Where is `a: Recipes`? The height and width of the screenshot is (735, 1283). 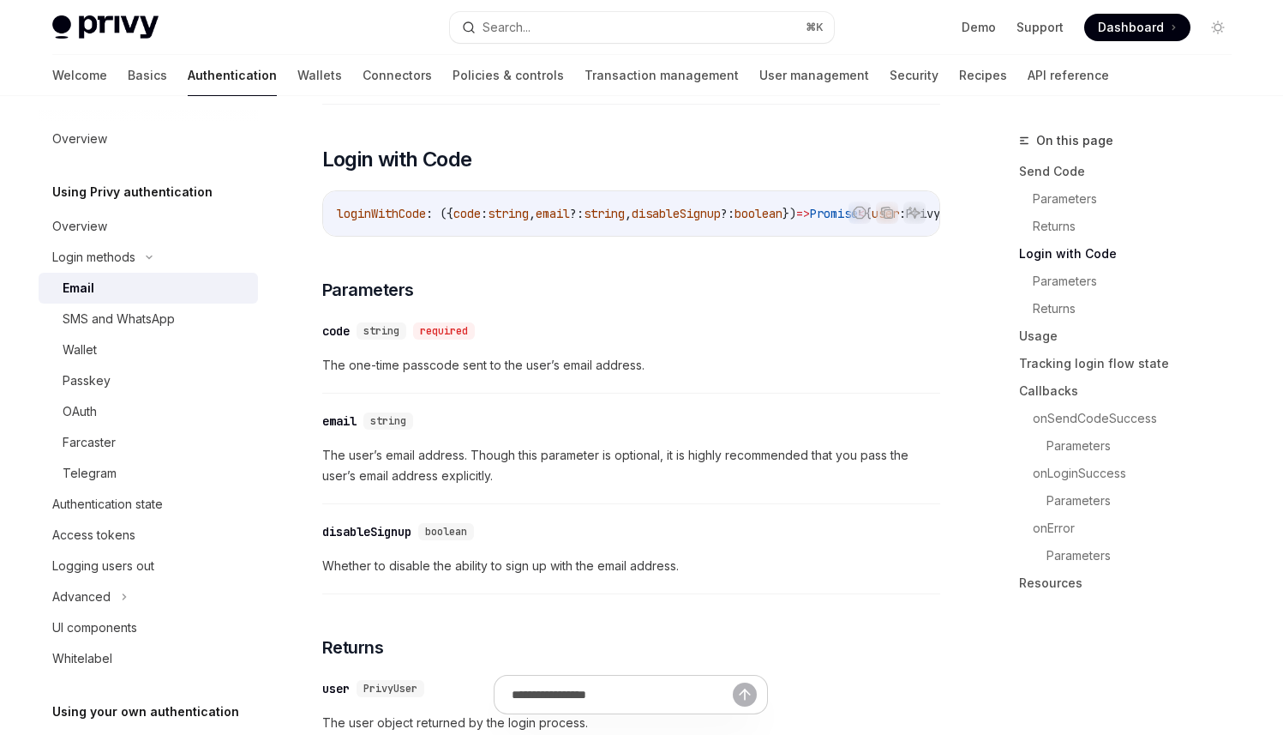
a: Recipes is located at coordinates (983, 75).